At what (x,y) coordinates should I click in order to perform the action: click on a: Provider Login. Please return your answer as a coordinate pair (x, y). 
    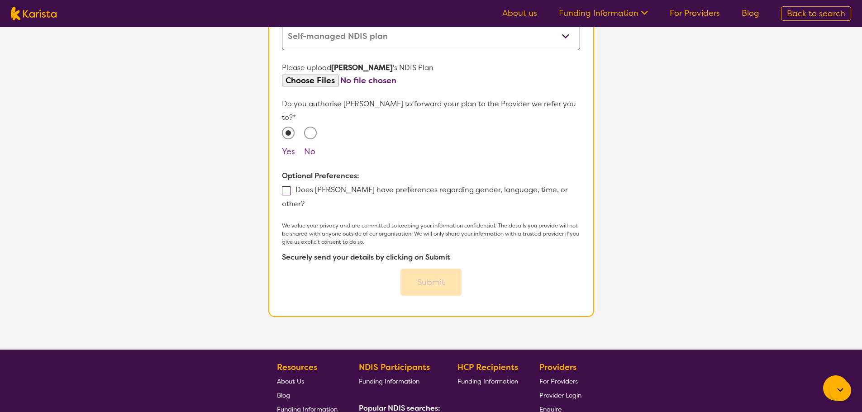
    Looking at the image, I should click on (560, 395).